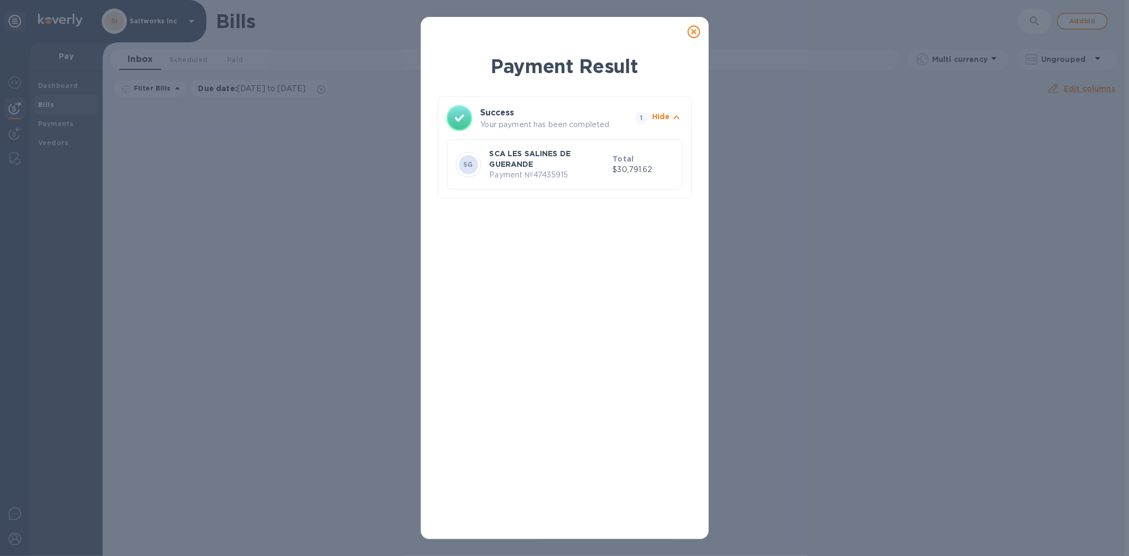 This screenshot has width=1129, height=556. What do you see at coordinates (549, 175) in the screenshot?
I see `p: Payment № 47435915` at bounding box center [549, 175].